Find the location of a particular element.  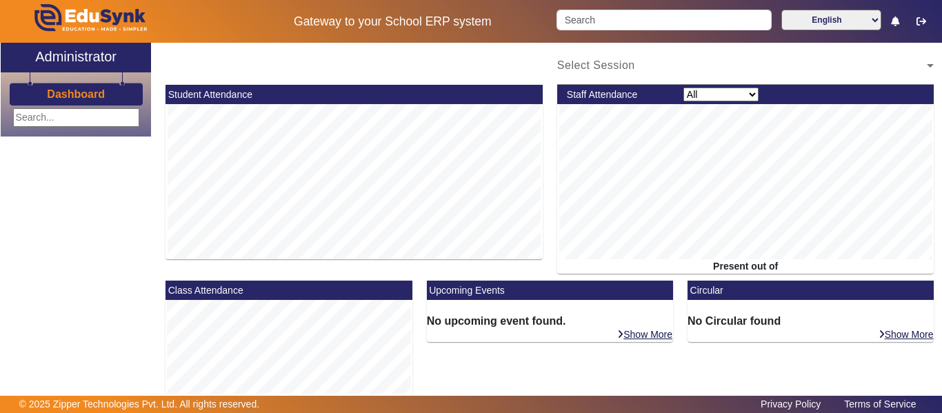

mat-card-header: Student Attendance is located at coordinates (354, 94).